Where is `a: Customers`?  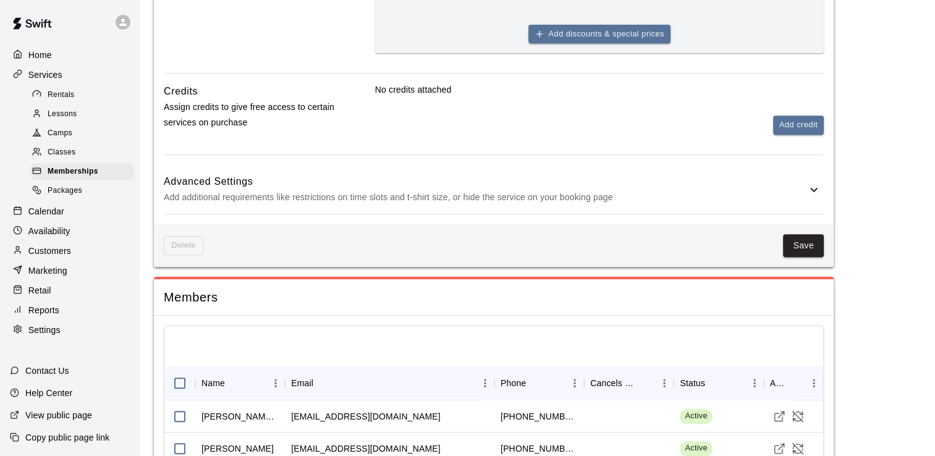
a: Customers is located at coordinates (69, 251).